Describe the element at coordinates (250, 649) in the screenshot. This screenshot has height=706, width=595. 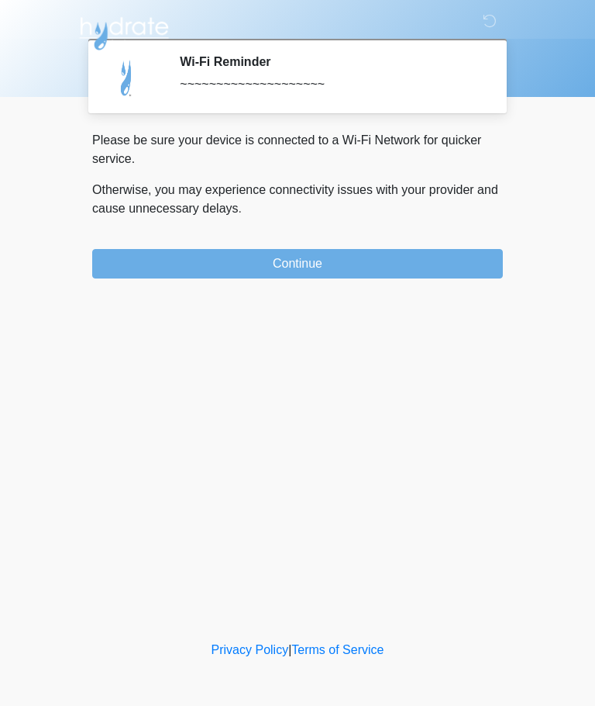
I see `a: Privacy Policy` at that location.